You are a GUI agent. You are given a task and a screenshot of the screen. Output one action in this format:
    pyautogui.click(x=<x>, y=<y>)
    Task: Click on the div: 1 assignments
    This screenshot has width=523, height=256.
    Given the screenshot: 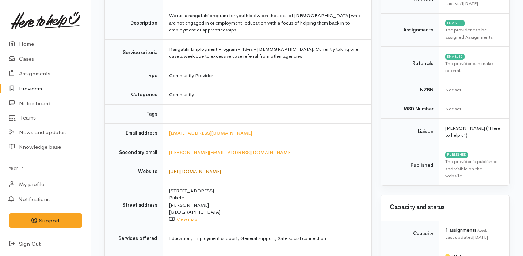 What is the action you would take?
    pyautogui.click(x=473, y=230)
    